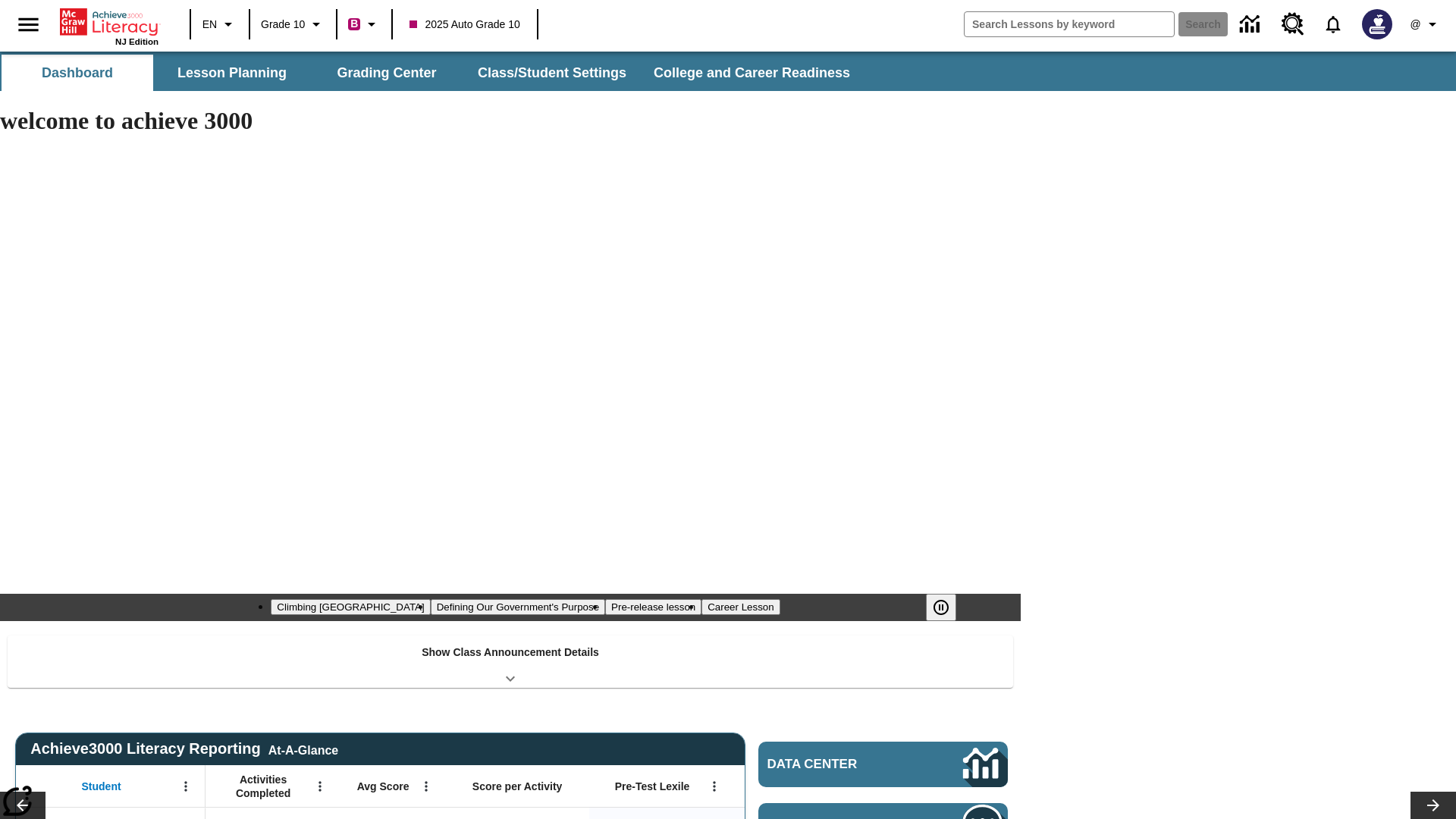 The height and width of the screenshot is (819, 1456). Describe the element at coordinates (383, 786) in the screenshot. I see `span: Avg Score` at that location.